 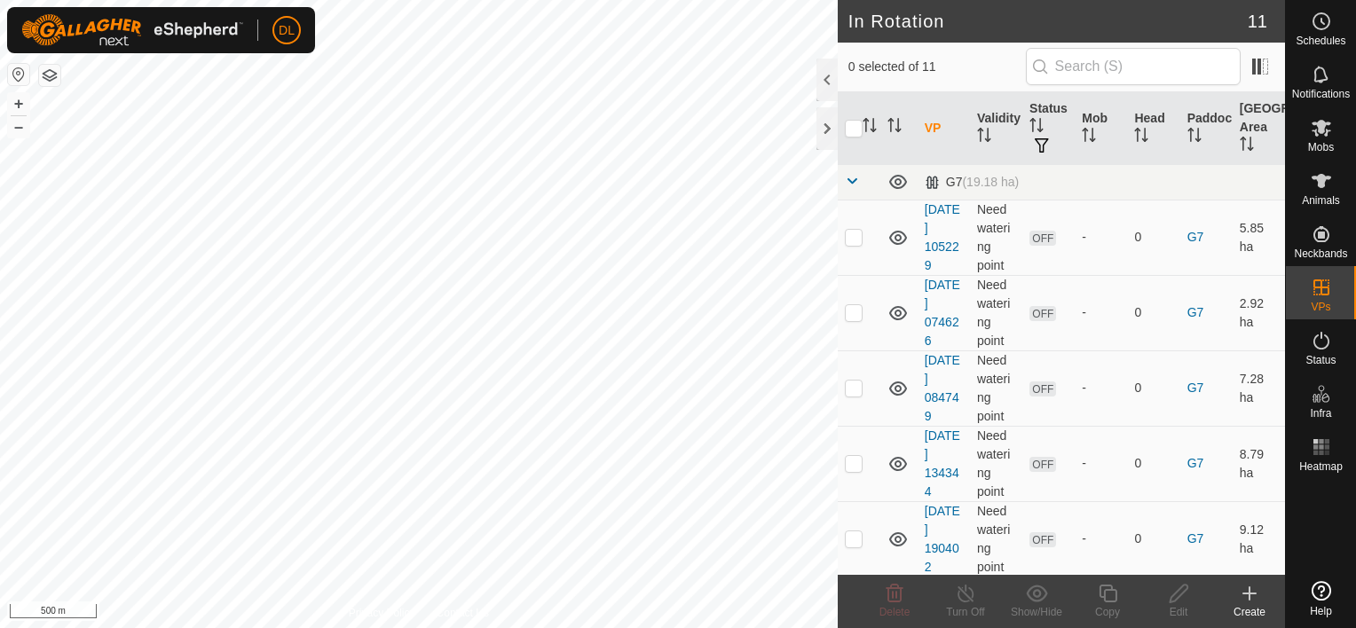 I want to click on span: Heatmap, so click(x=1320, y=467).